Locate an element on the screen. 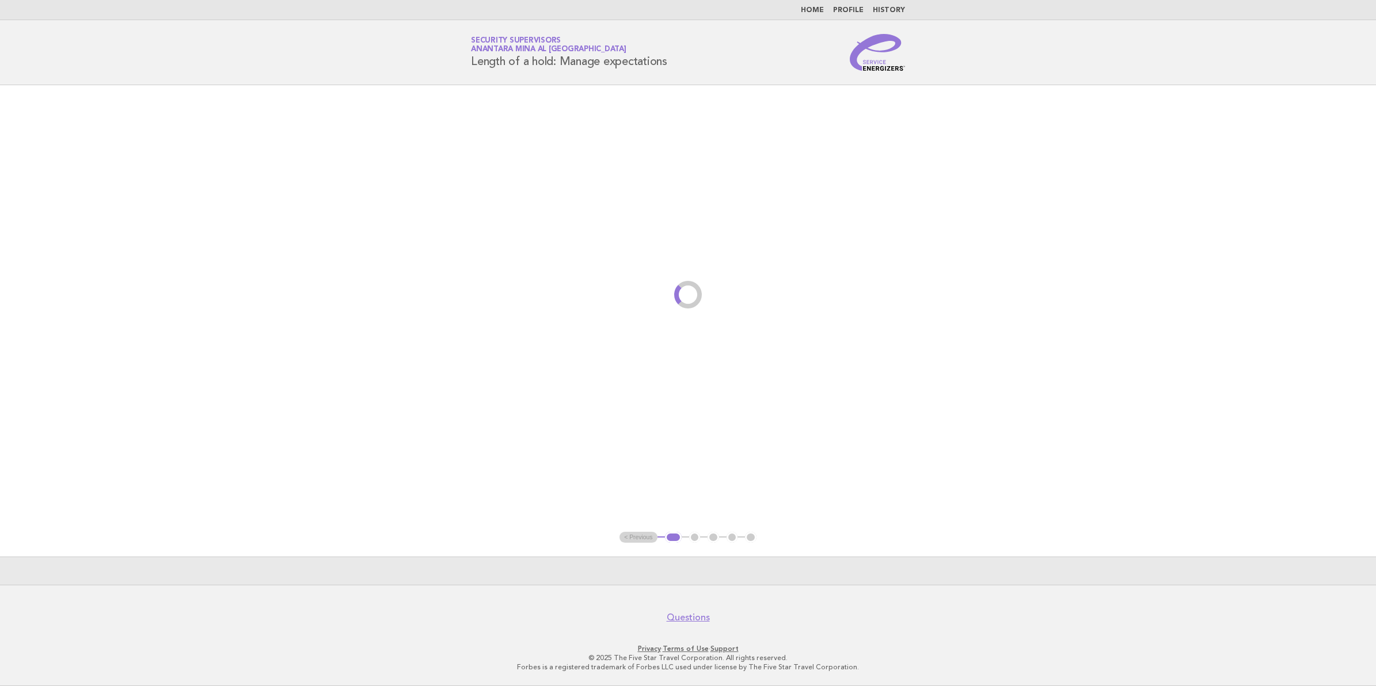 The height and width of the screenshot is (686, 1376). p: © 2025 The Five Star Travel Corporation. All rights reserved. is located at coordinates (688, 658).